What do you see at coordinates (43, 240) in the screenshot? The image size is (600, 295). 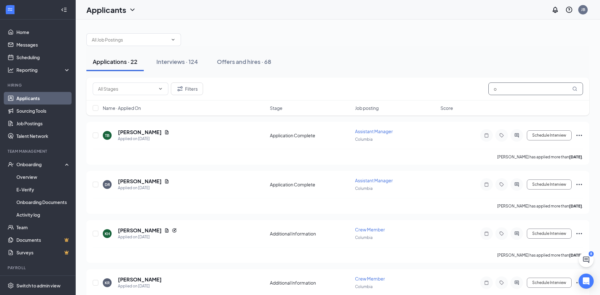 I see `a: DocumentsCrown` at bounding box center [43, 240].